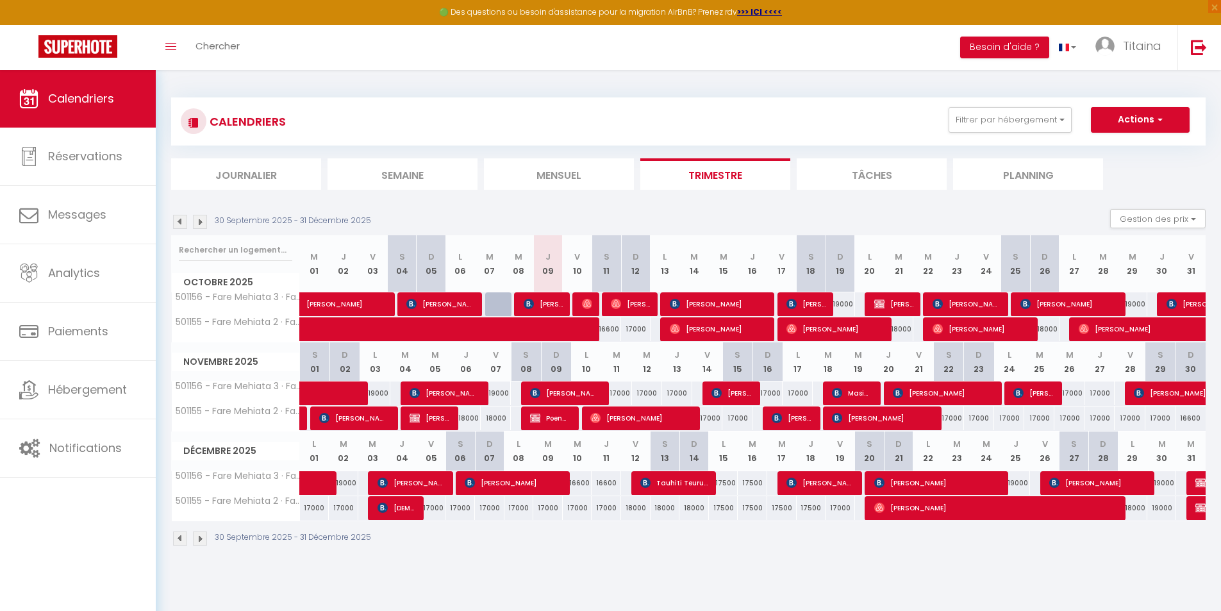 This screenshot has height=611, width=1221. I want to click on th: 18, so click(827, 361).